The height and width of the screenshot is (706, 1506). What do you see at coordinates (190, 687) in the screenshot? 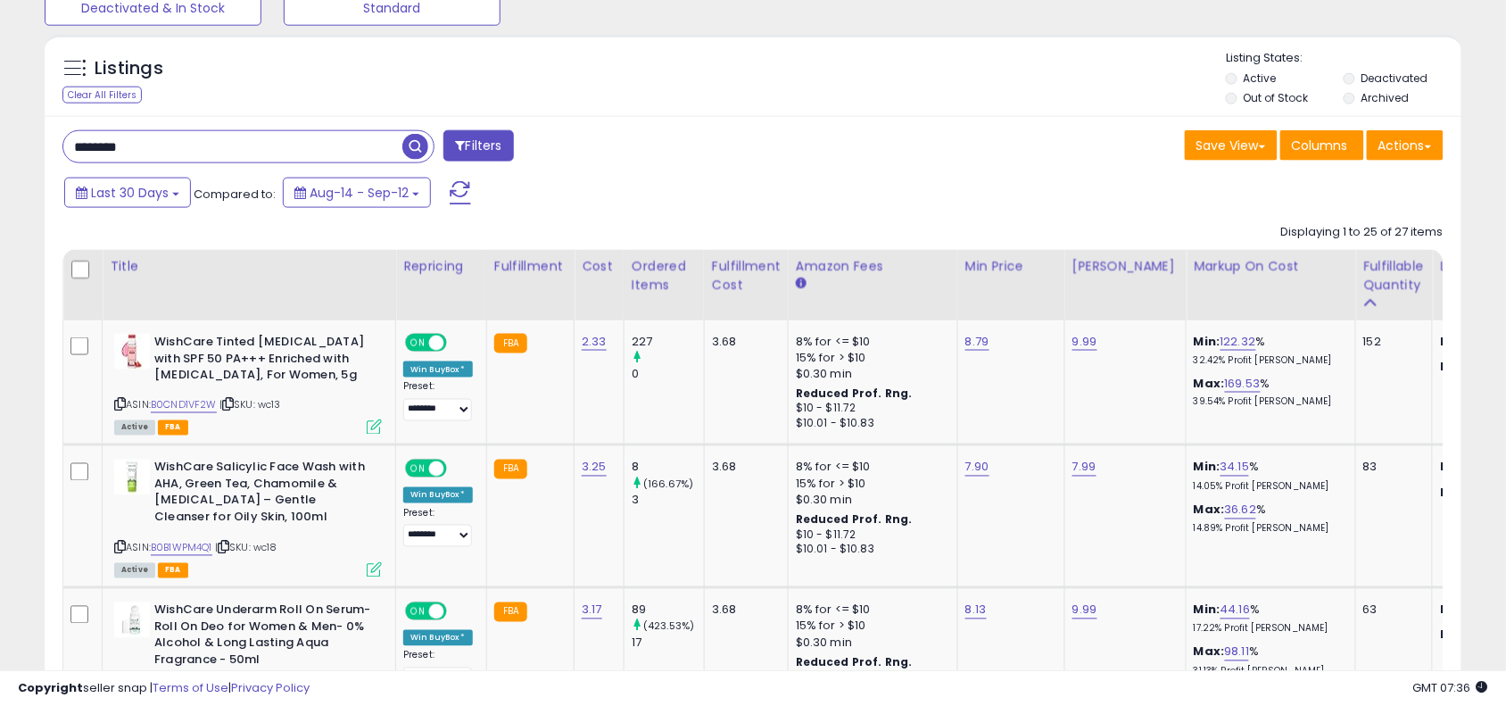
I see `a: Terms of Use` at bounding box center [190, 687].